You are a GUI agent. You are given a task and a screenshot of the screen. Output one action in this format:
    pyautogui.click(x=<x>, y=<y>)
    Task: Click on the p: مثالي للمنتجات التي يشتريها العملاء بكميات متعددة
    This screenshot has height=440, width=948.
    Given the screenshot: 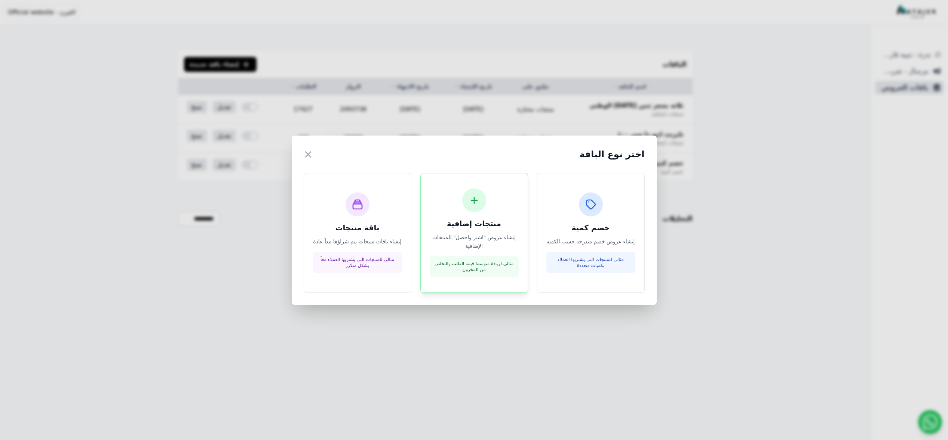 What is the action you would take?
    pyautogui.click(x=591, y=262)
    